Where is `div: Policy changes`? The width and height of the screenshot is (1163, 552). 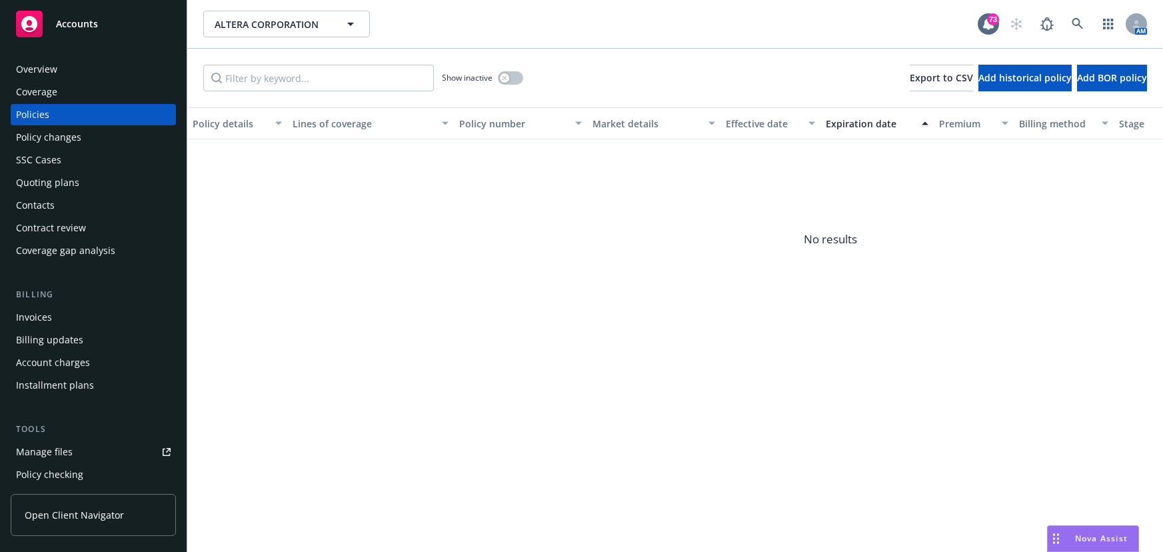
div: Policy changes is located at coordinates (49, 137).